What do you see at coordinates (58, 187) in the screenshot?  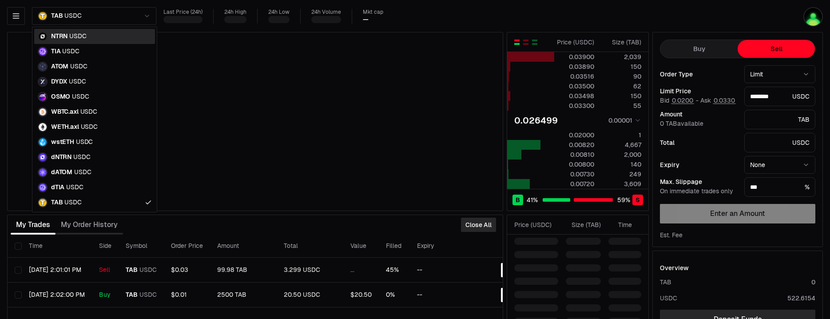 I see `span: dTIA` at bounding box center [58, 187].